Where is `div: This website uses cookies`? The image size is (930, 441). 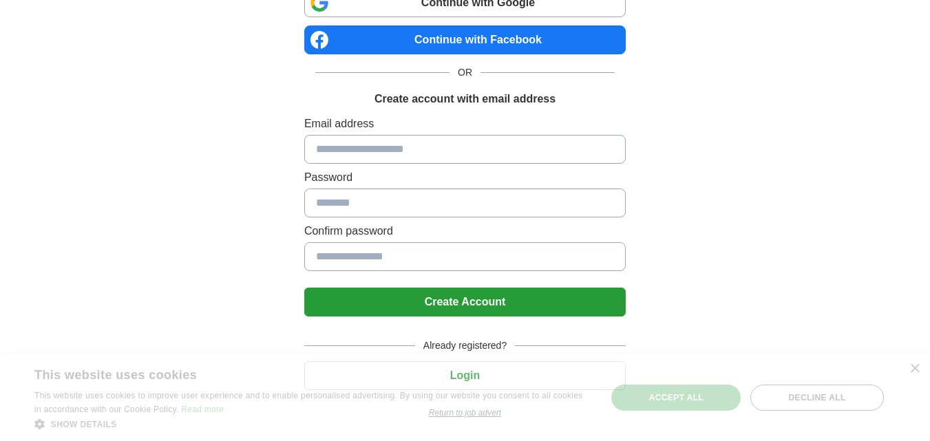
div: This website uses cookies is located at coordinates (295, 373).